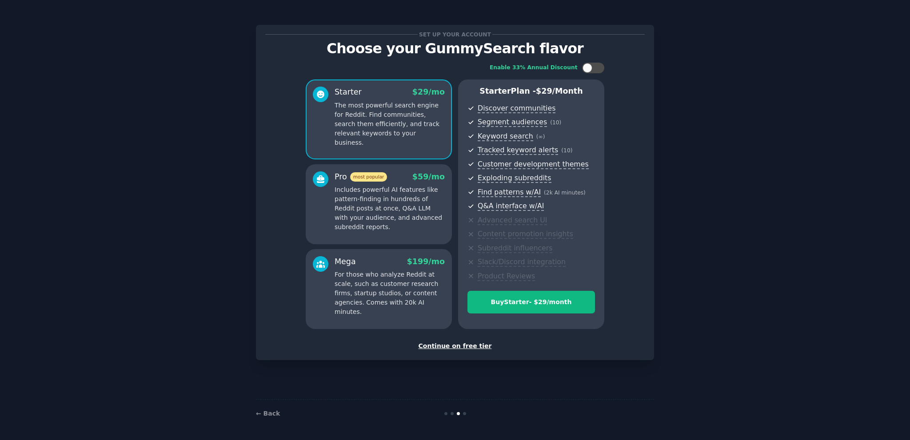 This screenshot has height=440, width=910. I want to click on span: Discover communities, so click(516, 108).